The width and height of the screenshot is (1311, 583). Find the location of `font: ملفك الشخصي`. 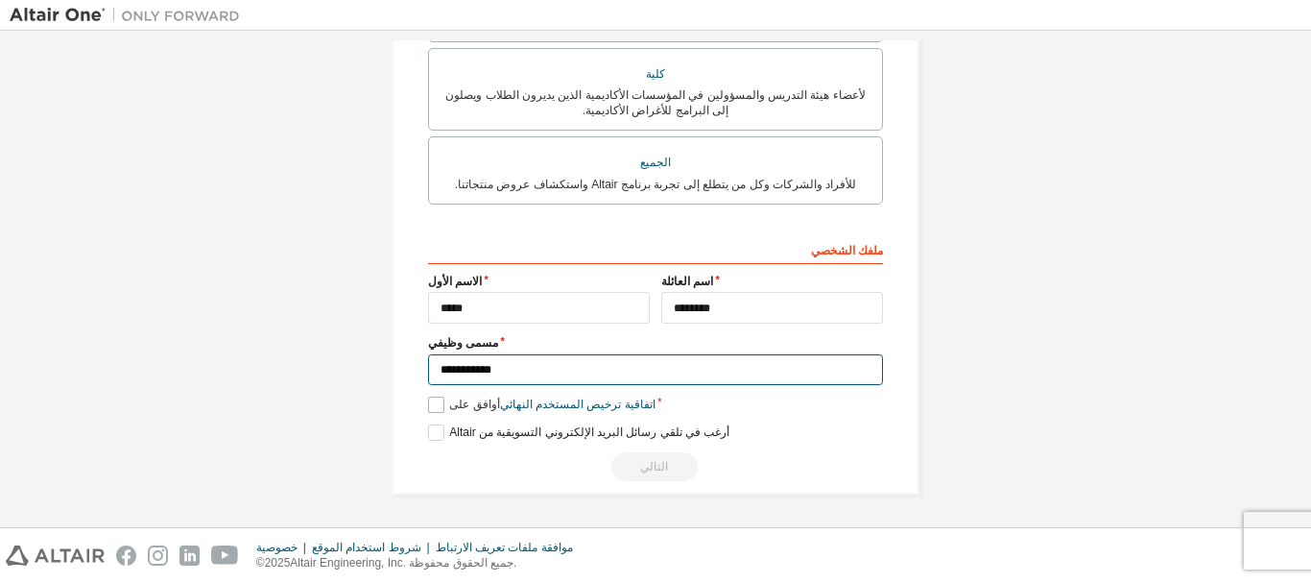

font: ملفك الشخصي is located at coordinates (847, 251).